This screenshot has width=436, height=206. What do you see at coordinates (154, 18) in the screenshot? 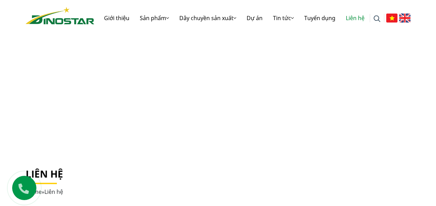
I see `a: Sản phẩm` at bounding box center [154, 18].